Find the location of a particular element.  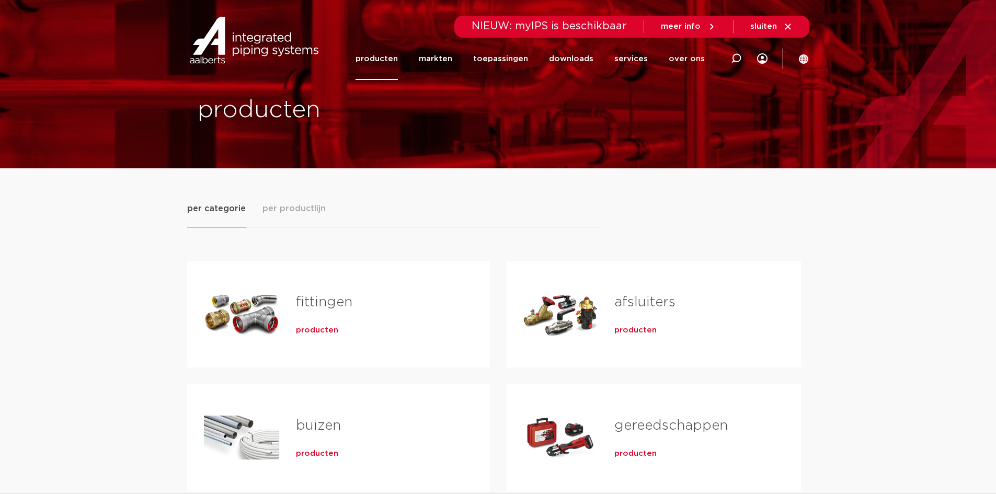

span: NIEUW: myIPS is beschikbaar is located at coordinates (549, 26).